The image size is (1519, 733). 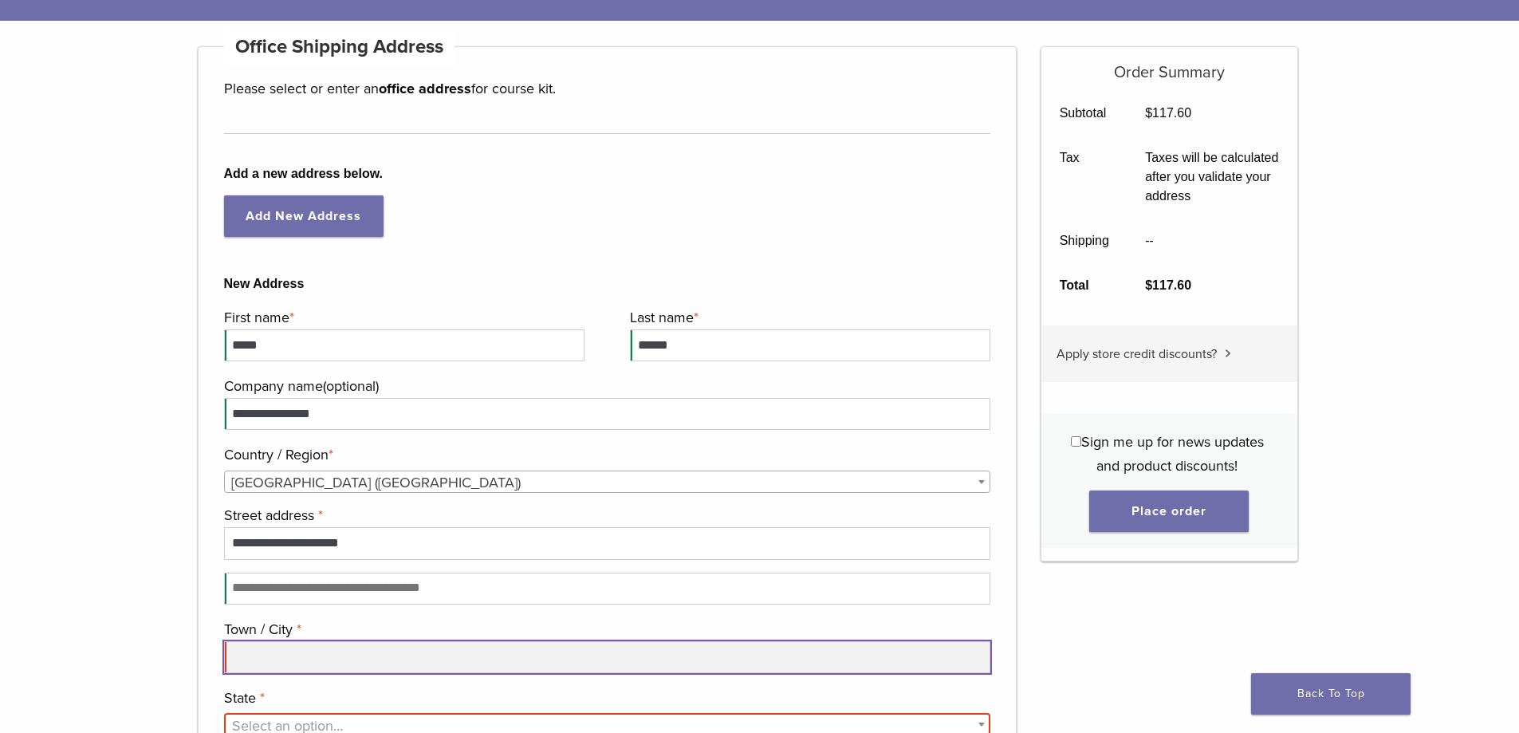 What do you see at coordinates (1169, 511) in the screenshot?
I see `button: Place order` at bounding box center [1169, 511].